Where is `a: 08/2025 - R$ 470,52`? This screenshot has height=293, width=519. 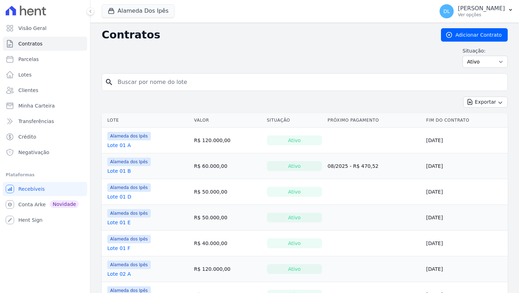
a: 08/2025 - R$ 470,52 is located at coordinates (353, 166).